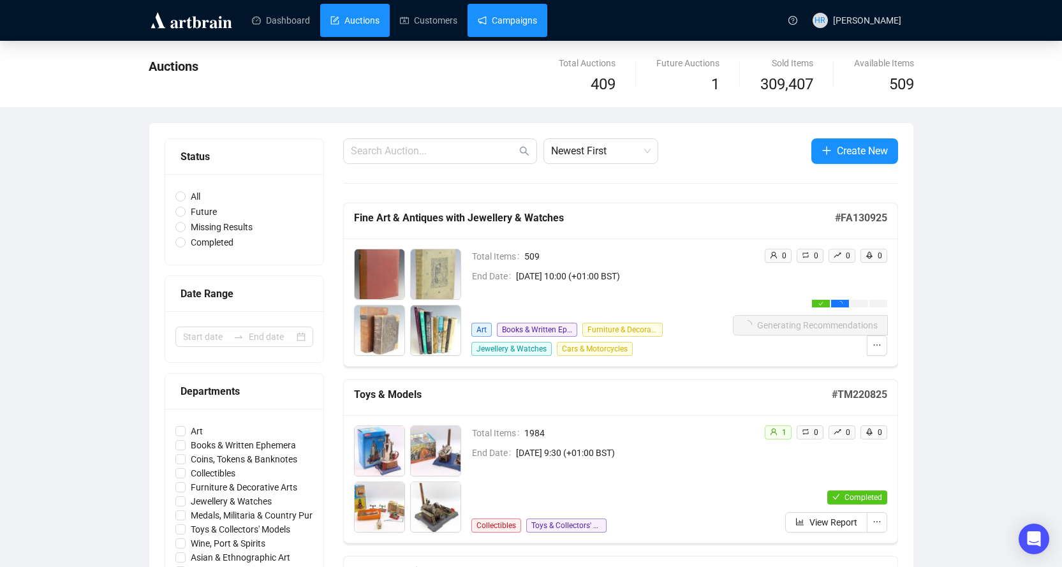 This screenshot has height=567, width=1062. Describe the element at coordinates (595, 218) in the screenshot. I see `h5: Fine Art & Antiques with Jewellery & Watches` at that location.